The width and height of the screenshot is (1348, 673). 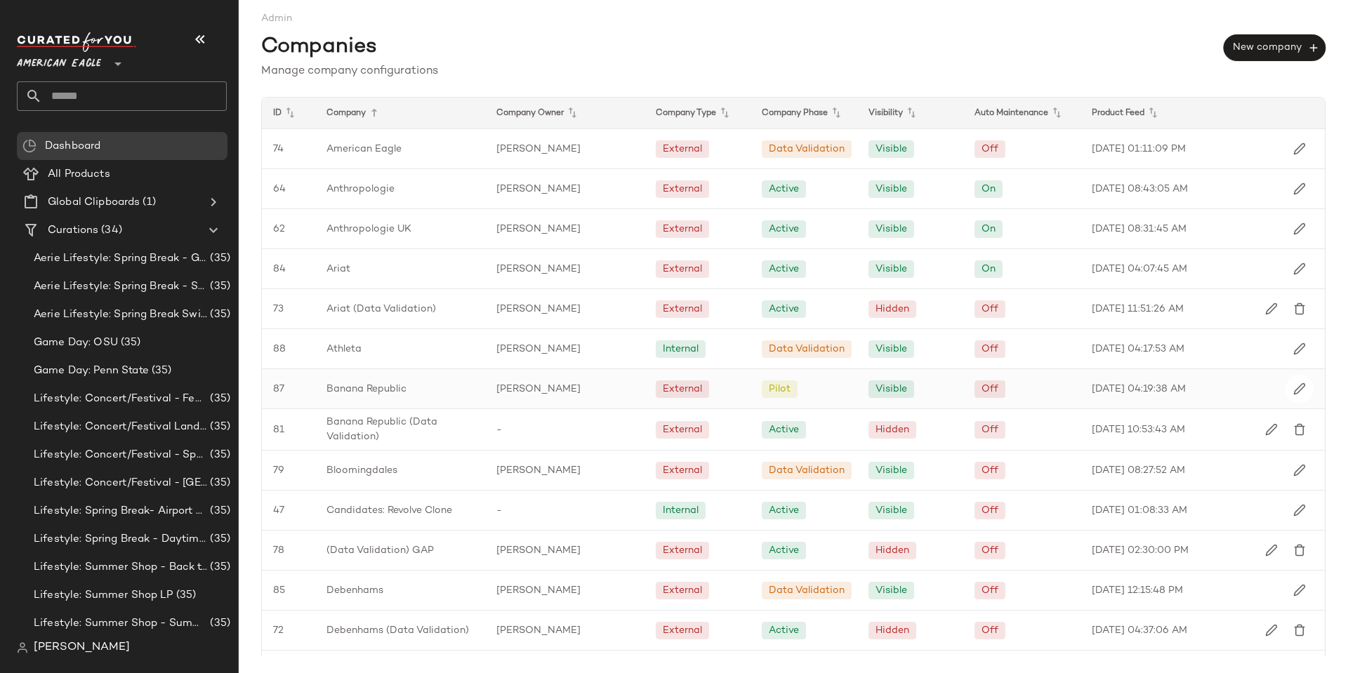 What do you see at coordinates (147, 202) in the screenshot?
I see `span: (1)` at bounding box center [147, 202].